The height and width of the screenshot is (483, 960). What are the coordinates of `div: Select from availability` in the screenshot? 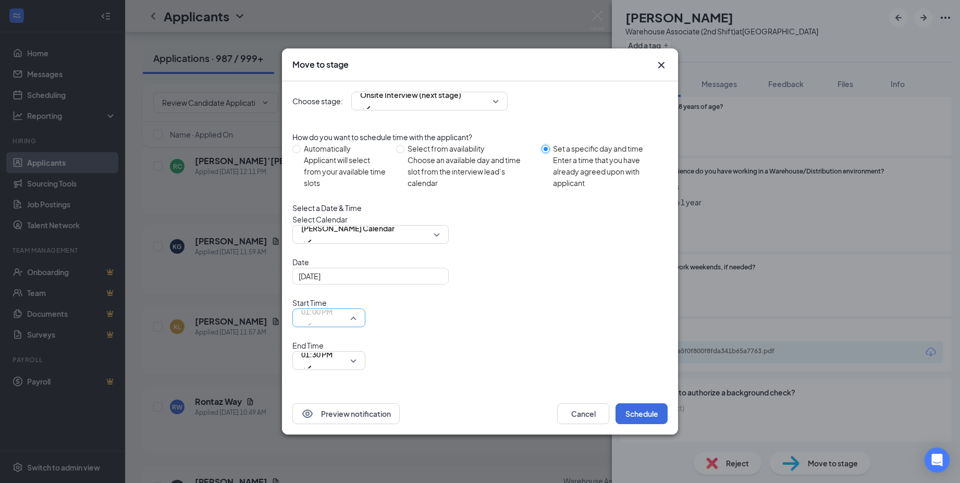 It's located at (470, 148).